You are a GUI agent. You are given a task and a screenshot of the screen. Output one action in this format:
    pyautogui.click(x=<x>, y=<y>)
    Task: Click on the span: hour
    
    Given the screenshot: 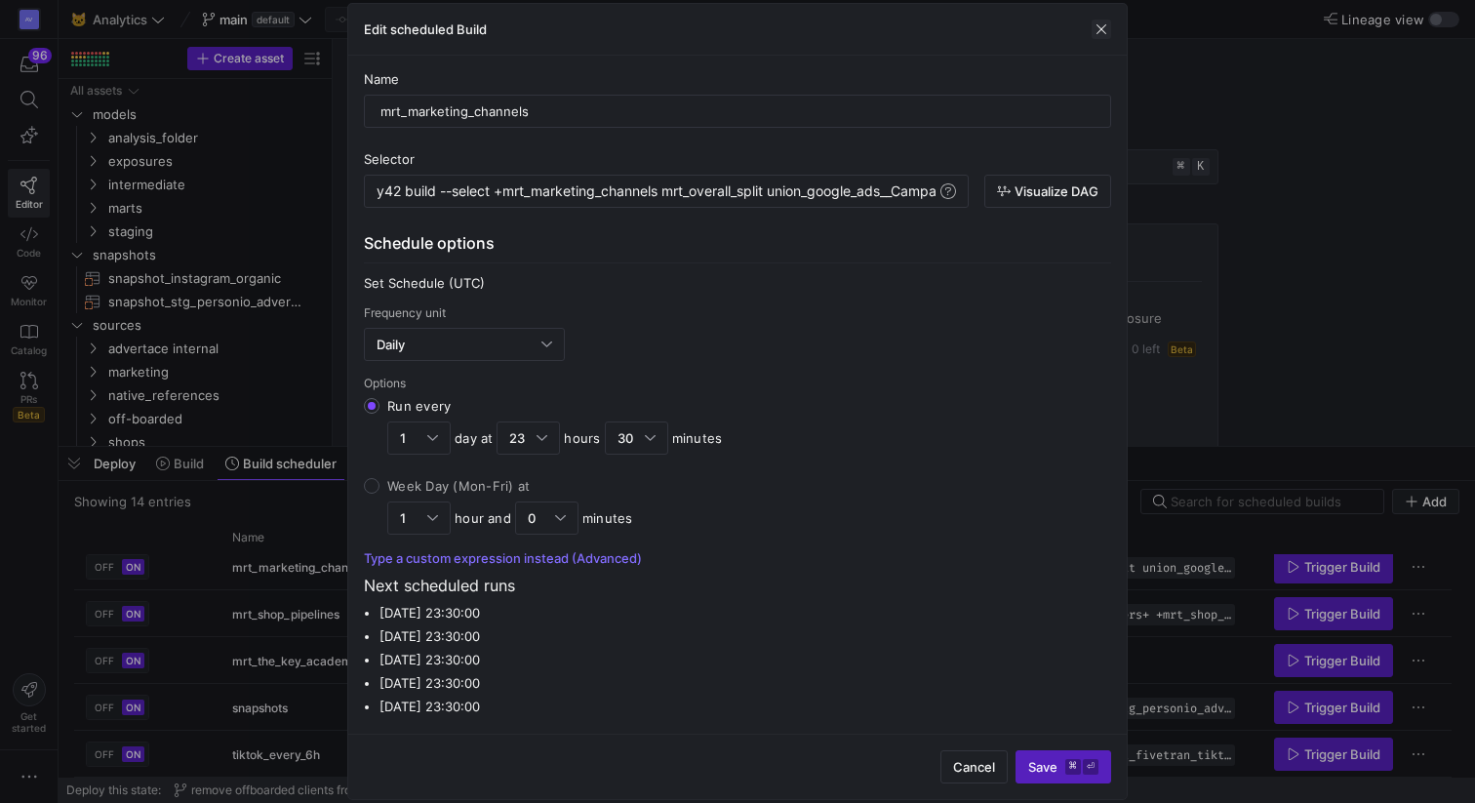 What is the action you would take?
    pyautogui.click(x=469, y=518)
    